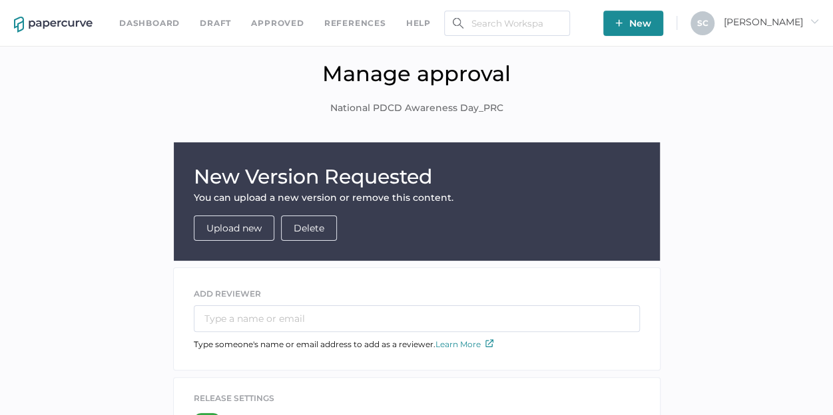 Image resolution: width=833 pixels, height=415 pixels. Describe the element at coordinates (417, 108) in the screenshot. I see `span: National PDCD Awareness Day_PRC` at that location.